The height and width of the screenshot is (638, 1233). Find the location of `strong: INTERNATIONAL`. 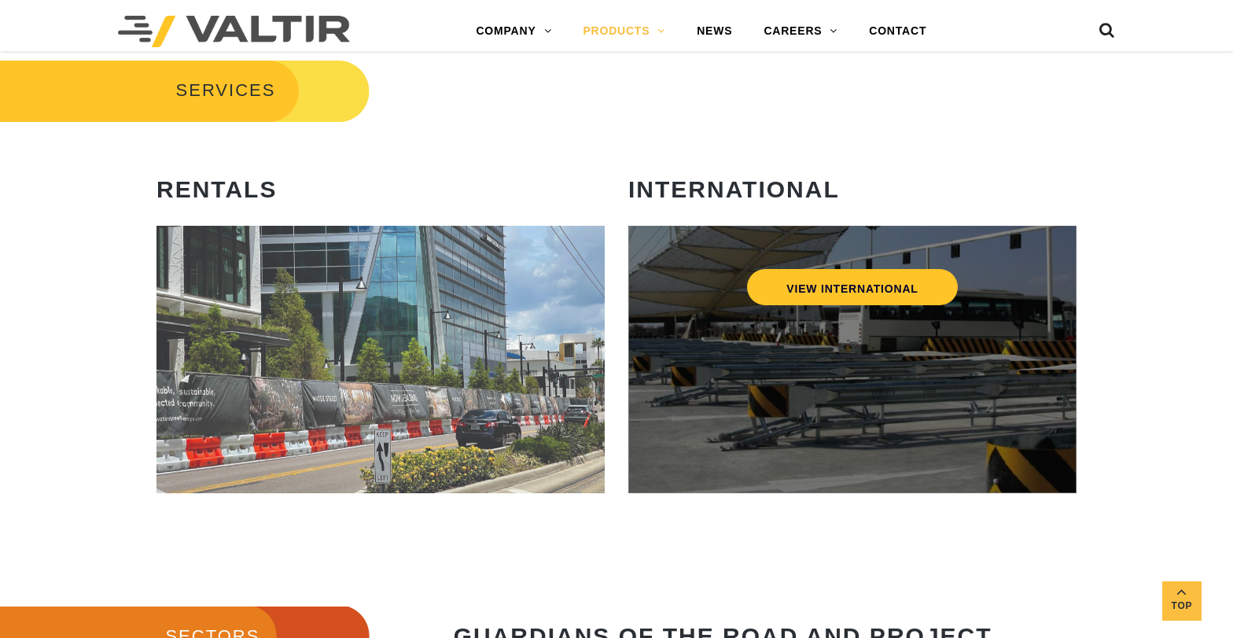

strong: INTERNATIONAL is located at coordinates (734, 189).